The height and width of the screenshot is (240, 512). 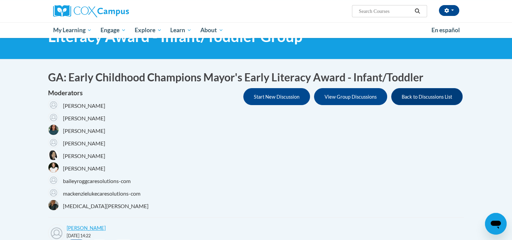 I want to click on a: My Learning, so click(x=72, y=30).